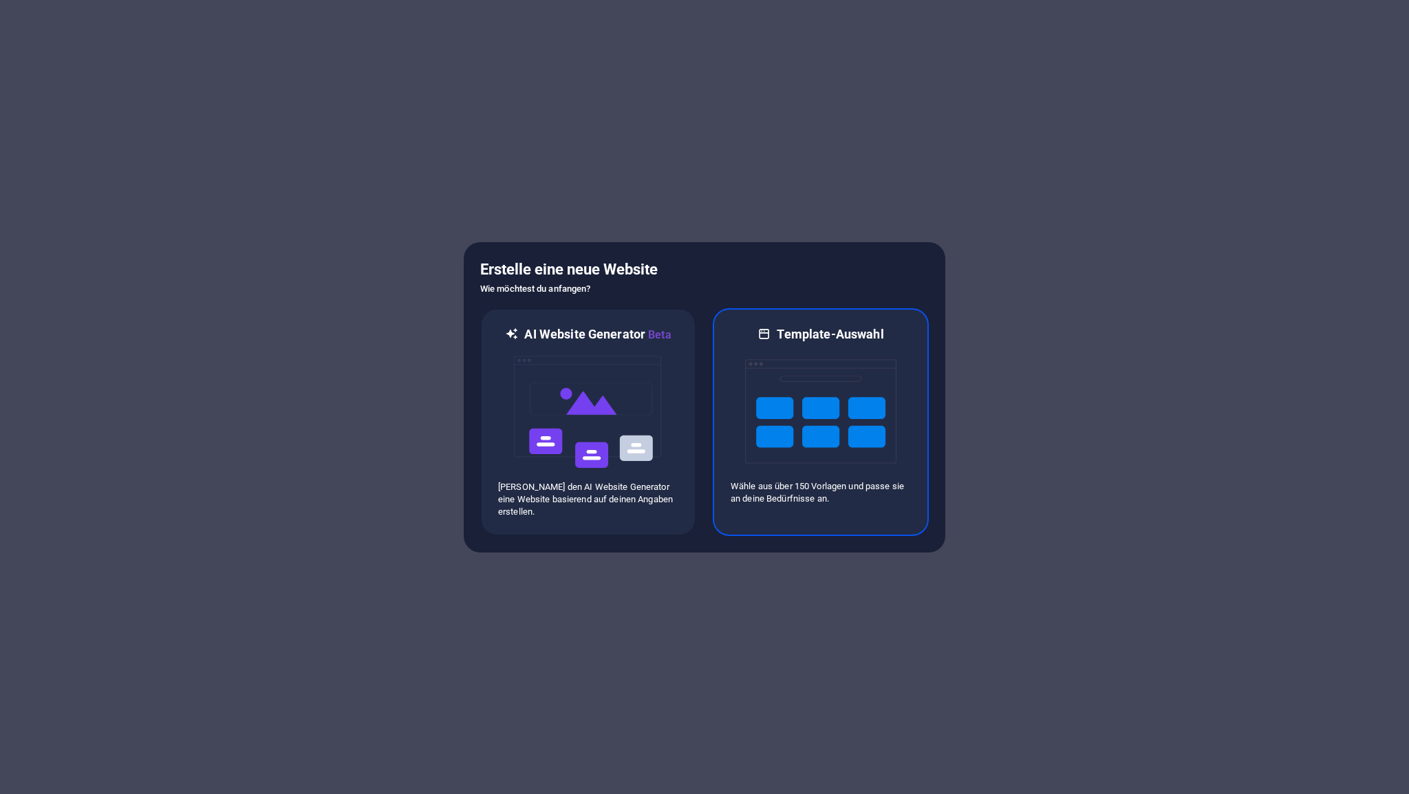 This screenshot has height=794, width=1409. Describe the element at coordinates (705, 289) in the screenshot. I see `h6: Wie möchtest du anfangen?` at that location.